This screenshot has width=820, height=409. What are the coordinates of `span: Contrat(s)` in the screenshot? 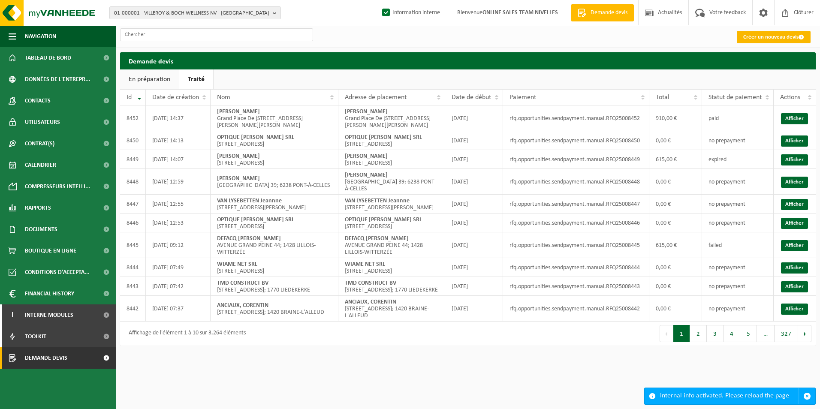 It's located at (39, 144).